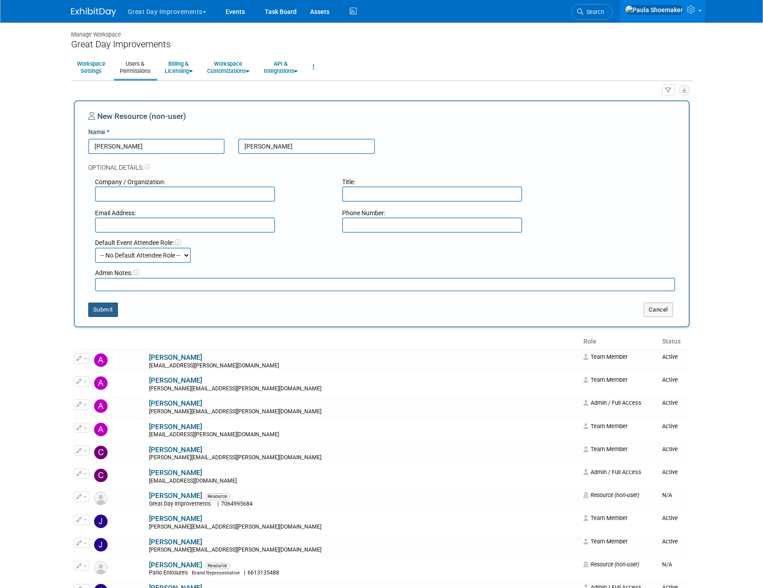 This screenshot has height=588, width=763. What do you see at coordinates (228, 67) in the screenshot?
I see `a: WorkspaceCustomizations` at bounding box center [228, 67].